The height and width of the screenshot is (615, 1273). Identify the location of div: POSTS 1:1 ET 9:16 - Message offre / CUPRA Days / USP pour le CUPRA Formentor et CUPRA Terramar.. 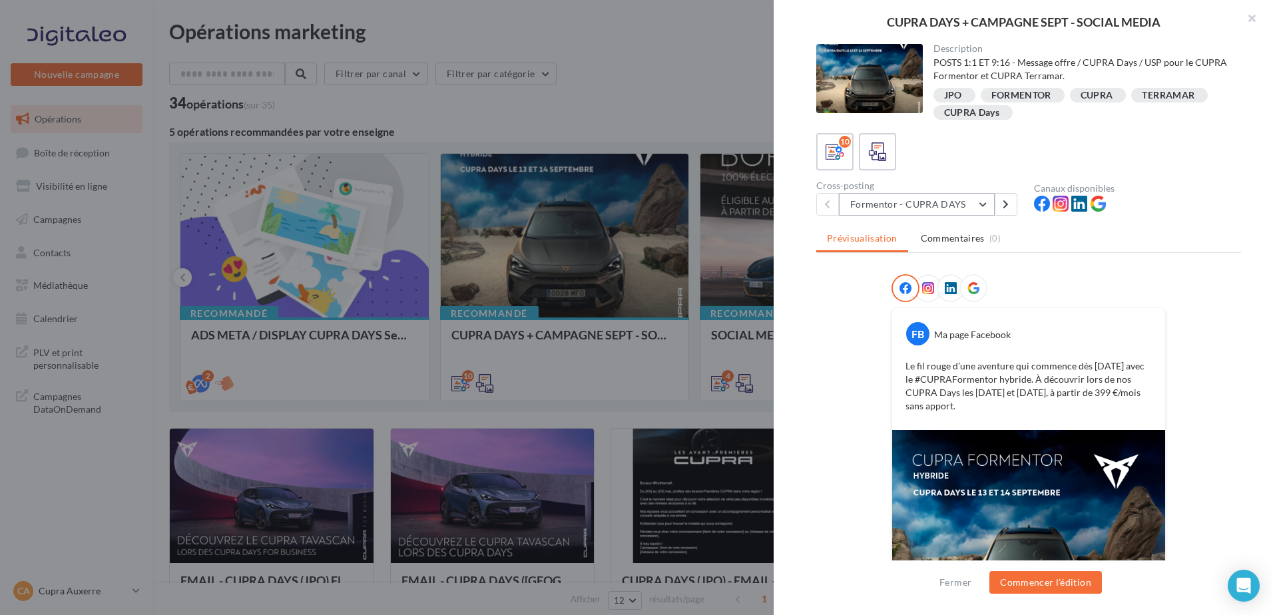
(1082, 69).